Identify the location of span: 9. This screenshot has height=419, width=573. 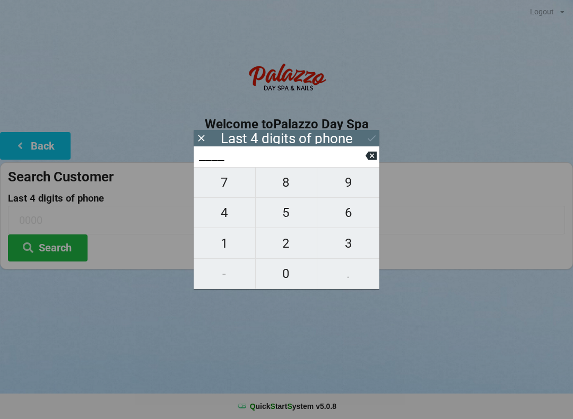
(348, 182).